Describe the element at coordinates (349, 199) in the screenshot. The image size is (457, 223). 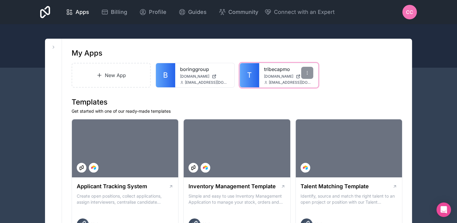
I see `p: Identify, source and match the right talent to an open project or position with our Talent Matchi...` at that location.